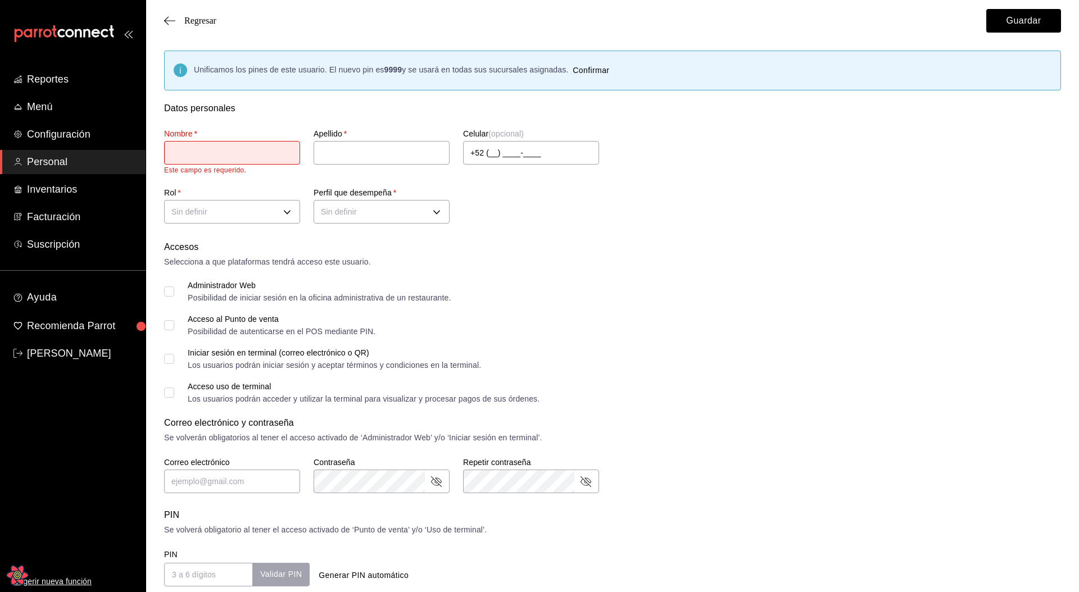 The image size is (1079, 592). Describe the element at coordinates (282, 332) in the screenshot. I see `div: Posibilidad de autenticarse en el POS mediante PIN.` at that location.